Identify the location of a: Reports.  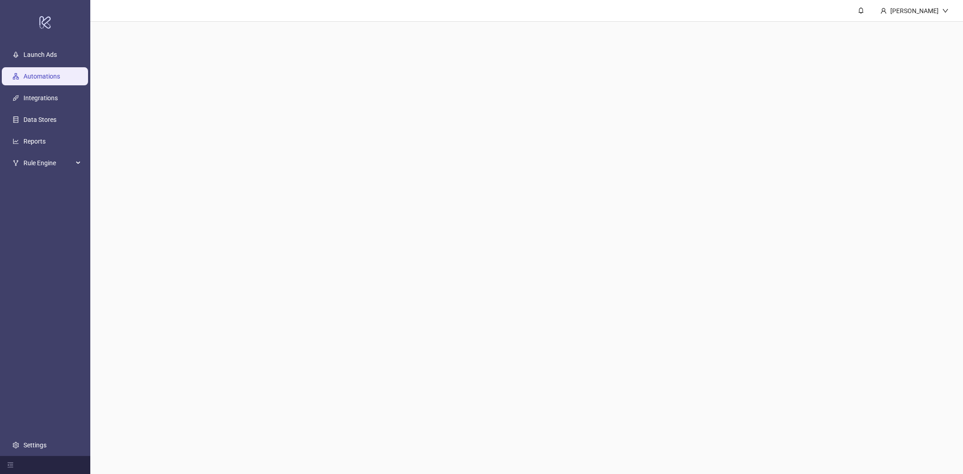
(34, 141).